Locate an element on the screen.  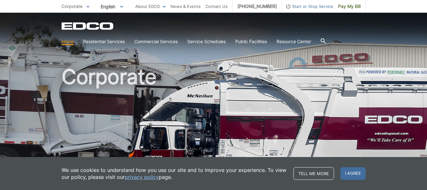
a: Home is located at coordinates (68, 42).